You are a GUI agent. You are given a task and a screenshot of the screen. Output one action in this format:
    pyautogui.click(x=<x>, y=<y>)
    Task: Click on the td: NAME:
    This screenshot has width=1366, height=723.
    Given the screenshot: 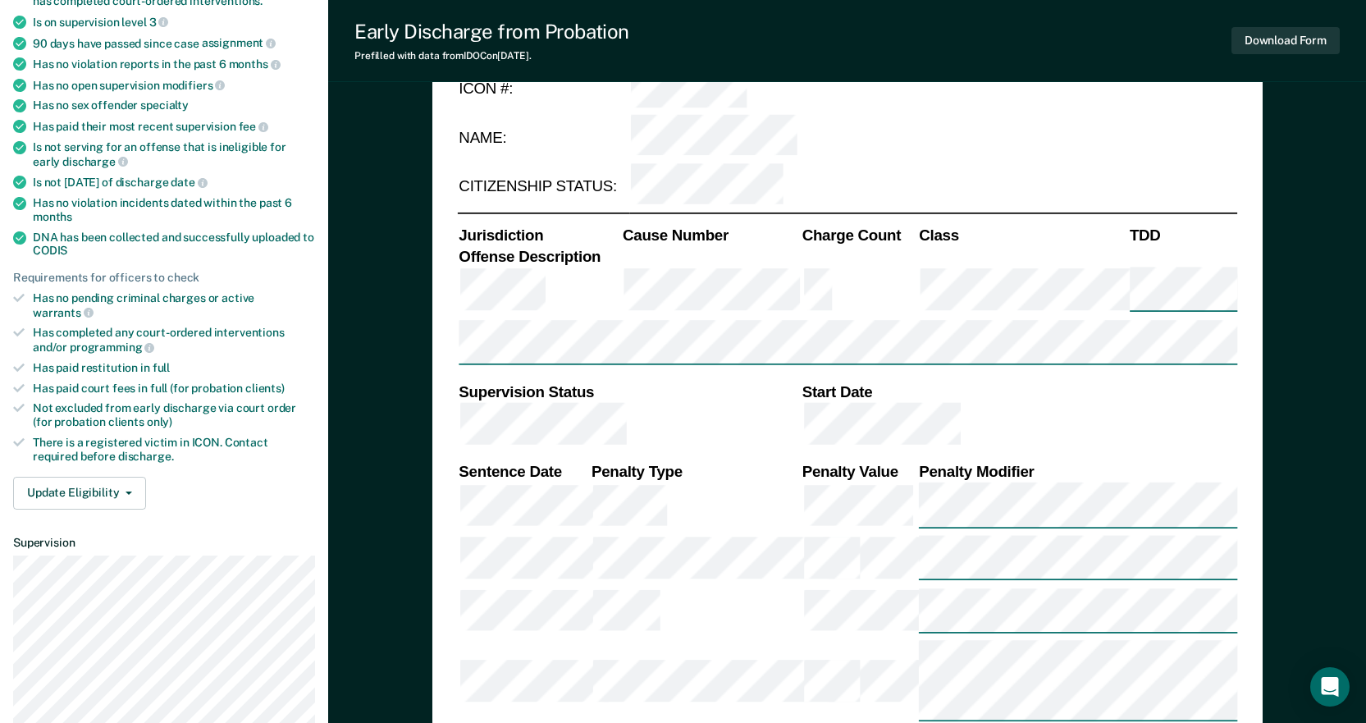 What is the action you would take?
    pyautogui.click(x=542, y=137)
    